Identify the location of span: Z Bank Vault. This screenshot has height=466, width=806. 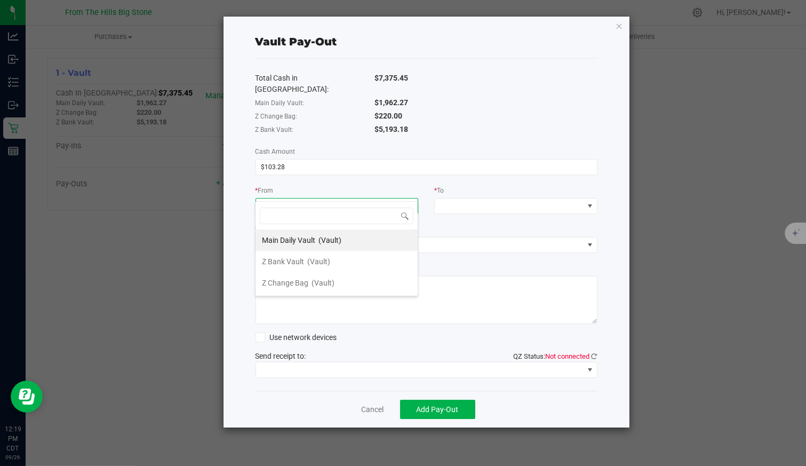
(283, 261).